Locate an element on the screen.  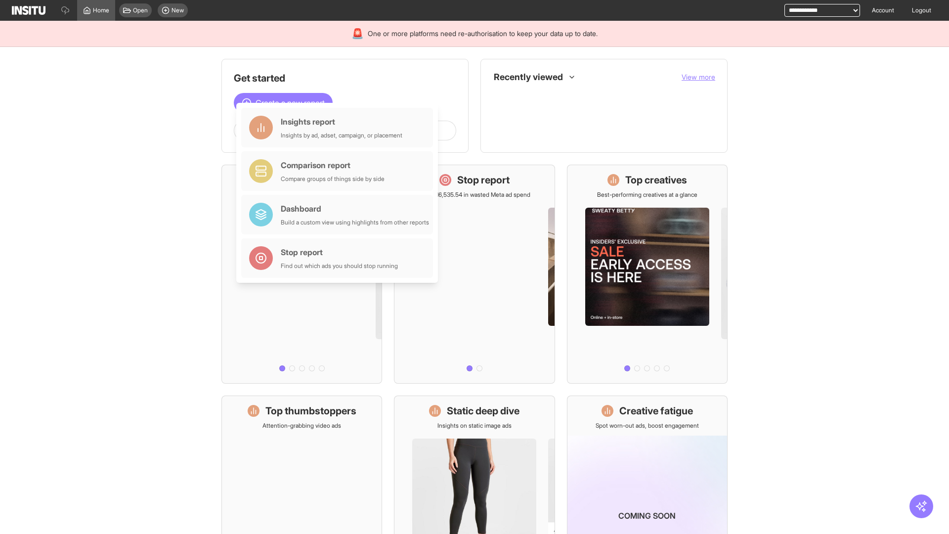
span: View more is located at coordinates (698, 77).